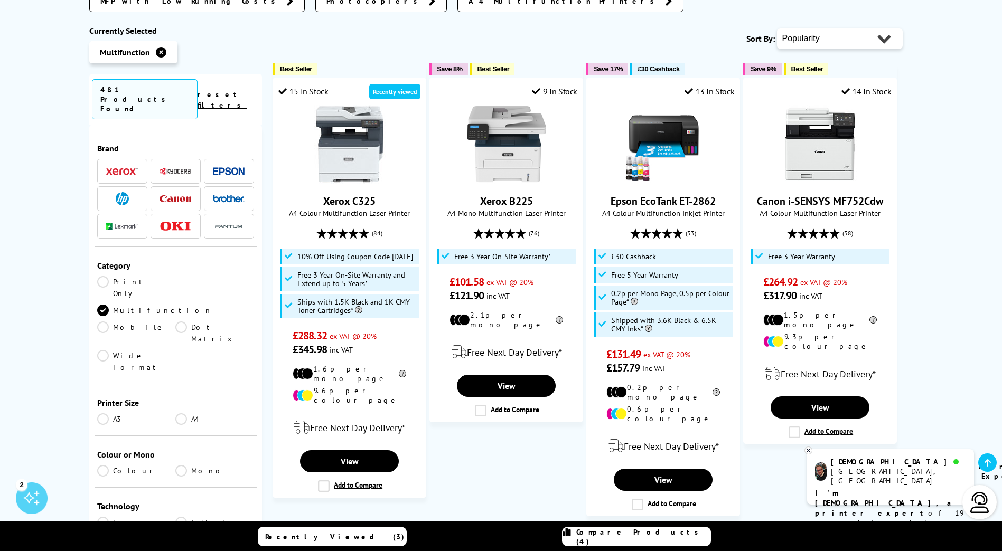 This screenshot has width=1002, height=551. Describe the element at coordinates (22, 485) in the screenshot. I see `div: 2` at that location.